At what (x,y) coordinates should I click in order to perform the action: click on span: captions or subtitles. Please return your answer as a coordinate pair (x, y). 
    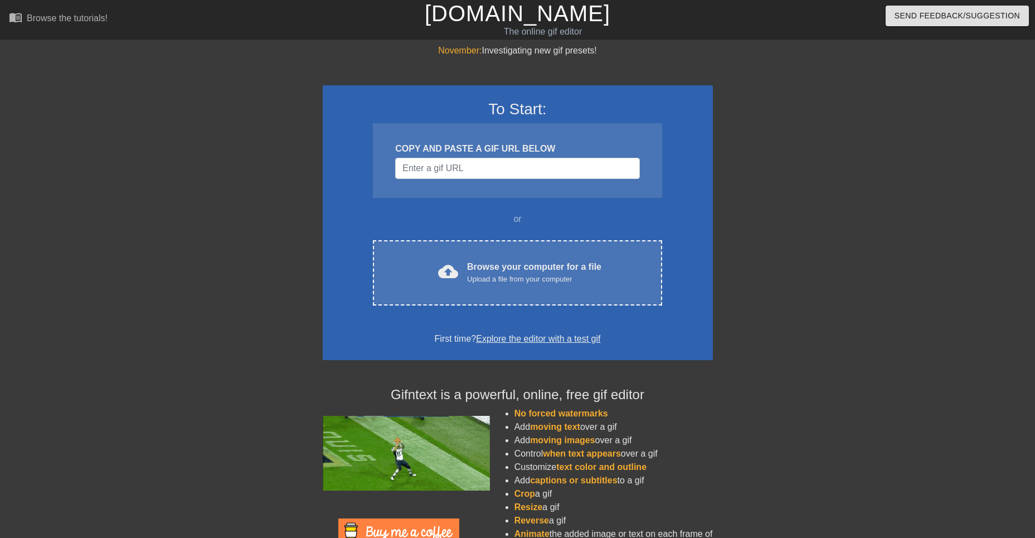
    Looking at the image, I should click on (574, 480).